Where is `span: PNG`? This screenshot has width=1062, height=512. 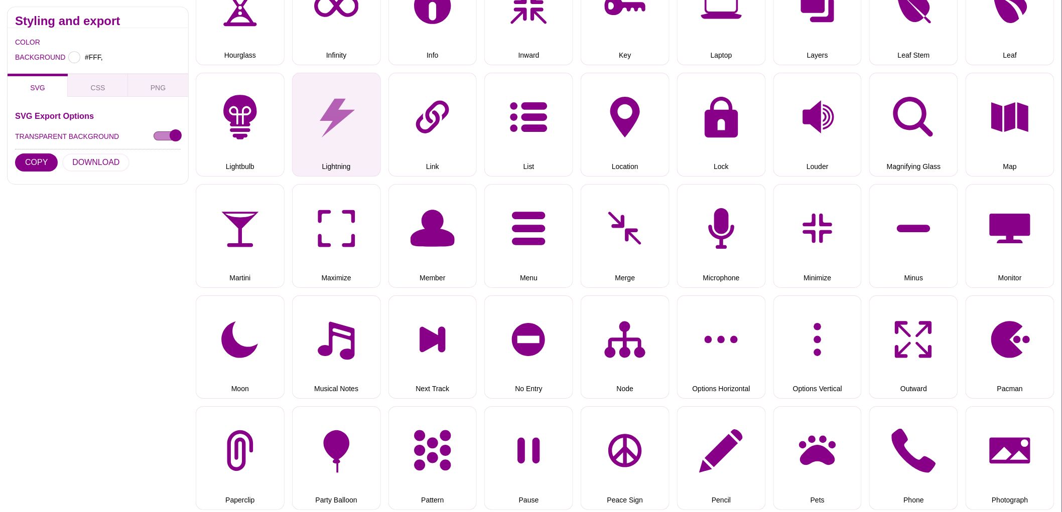 span: PNG is located at coordinates (158, 88).